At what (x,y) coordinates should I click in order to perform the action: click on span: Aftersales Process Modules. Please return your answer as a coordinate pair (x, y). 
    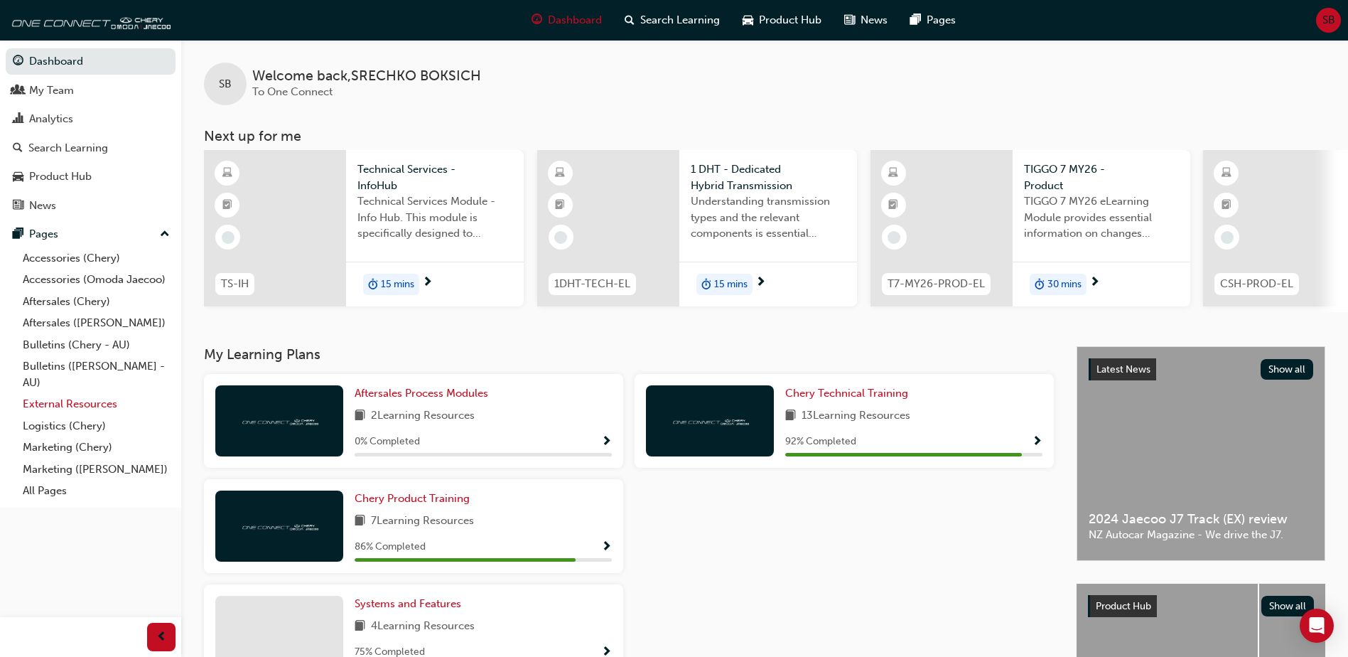
    Looking at the image, I should click on (421, 393).